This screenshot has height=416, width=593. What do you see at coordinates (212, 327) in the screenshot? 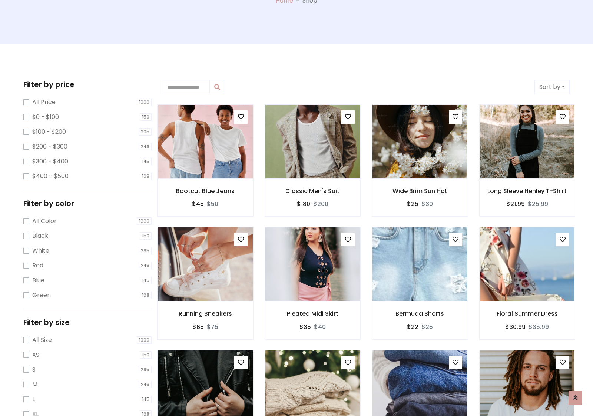
I see `del: $75` at bounding box center [212, 327].